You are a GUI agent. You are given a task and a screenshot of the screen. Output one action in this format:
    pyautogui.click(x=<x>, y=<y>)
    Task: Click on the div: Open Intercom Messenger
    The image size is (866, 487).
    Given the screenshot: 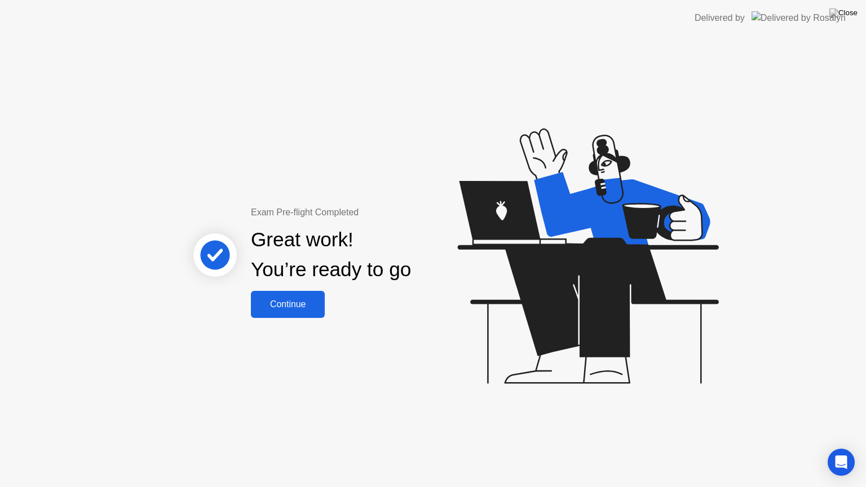 What is the action you would take?
    pyautogui.click(x=841, y=462)
    